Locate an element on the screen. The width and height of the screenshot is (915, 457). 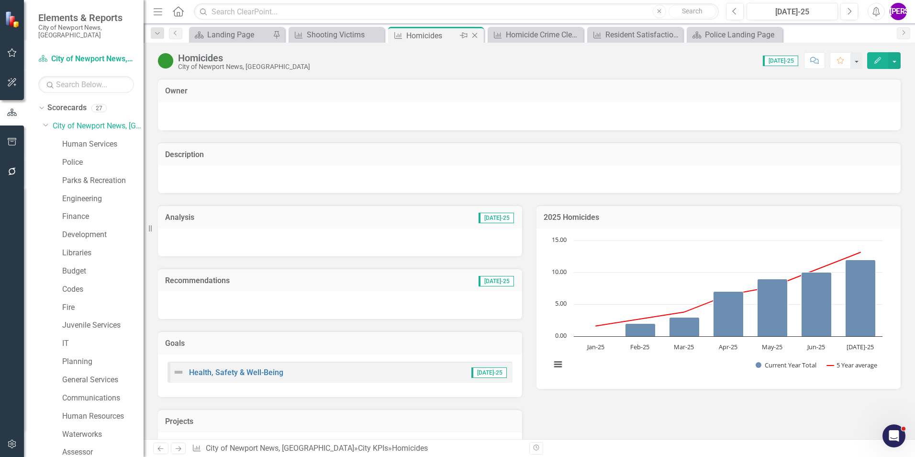
path: Mar-25, 3. Current Year Total. is located at coordinates (684, 326).